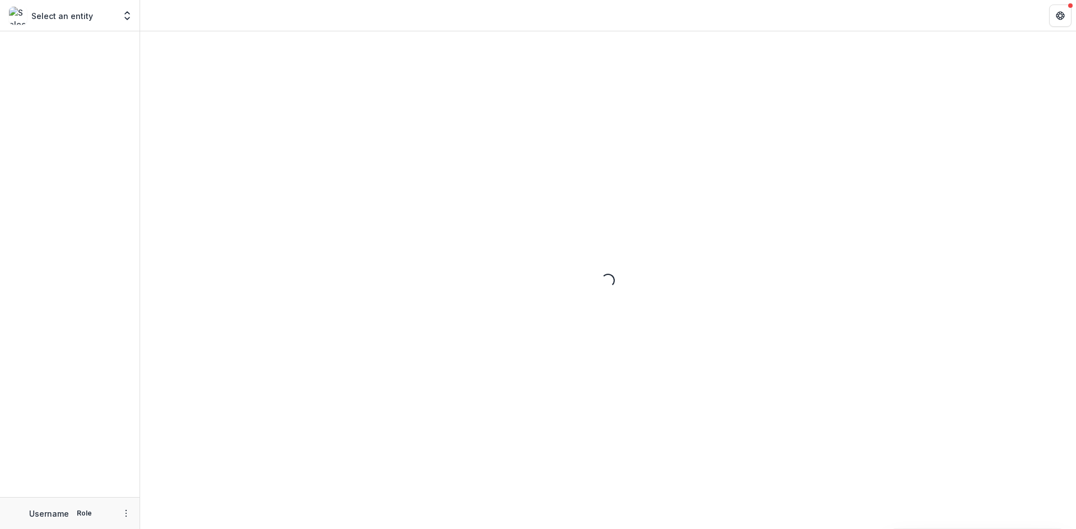 The image size is (1076, 529). Describe the element at coordinates (49, 514) in the screenshot. I see `p: Username` at that location.